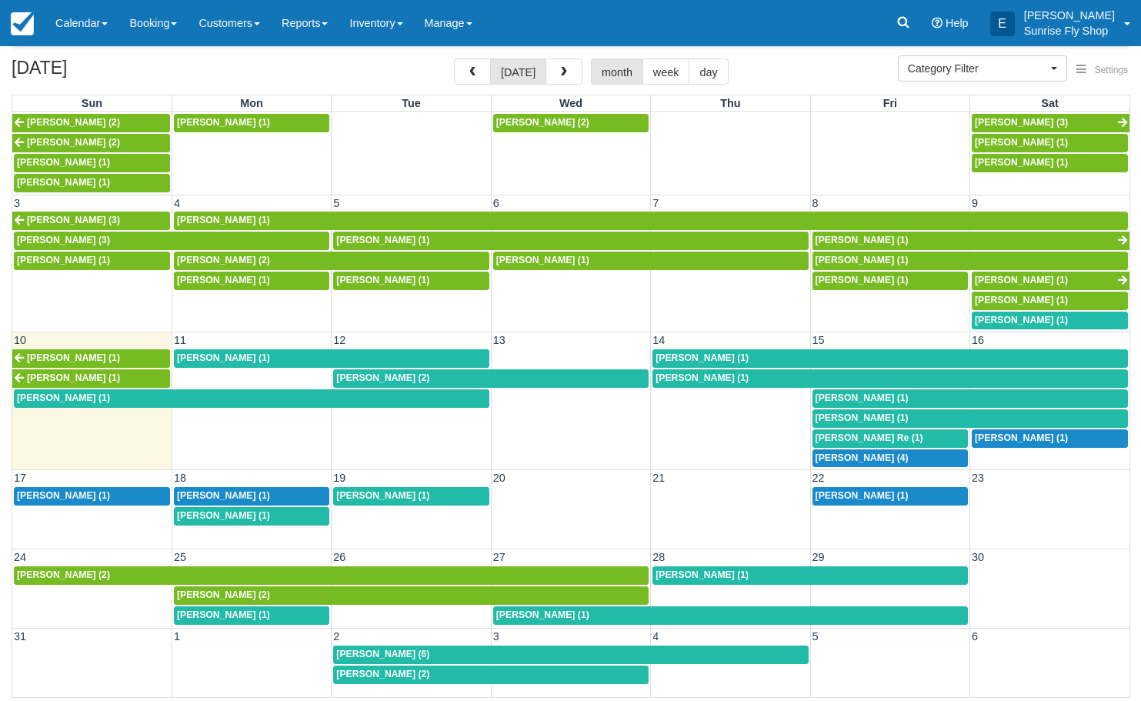 This screenshot has height=701, width=1141. Describe the element at coordinates (177, 636) in the screenshot. I see `span: 1` at that location.